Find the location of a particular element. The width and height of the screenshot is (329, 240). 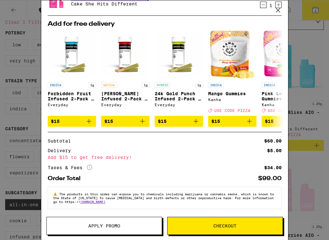

div: Delivery is located at coordinates (62, 151).